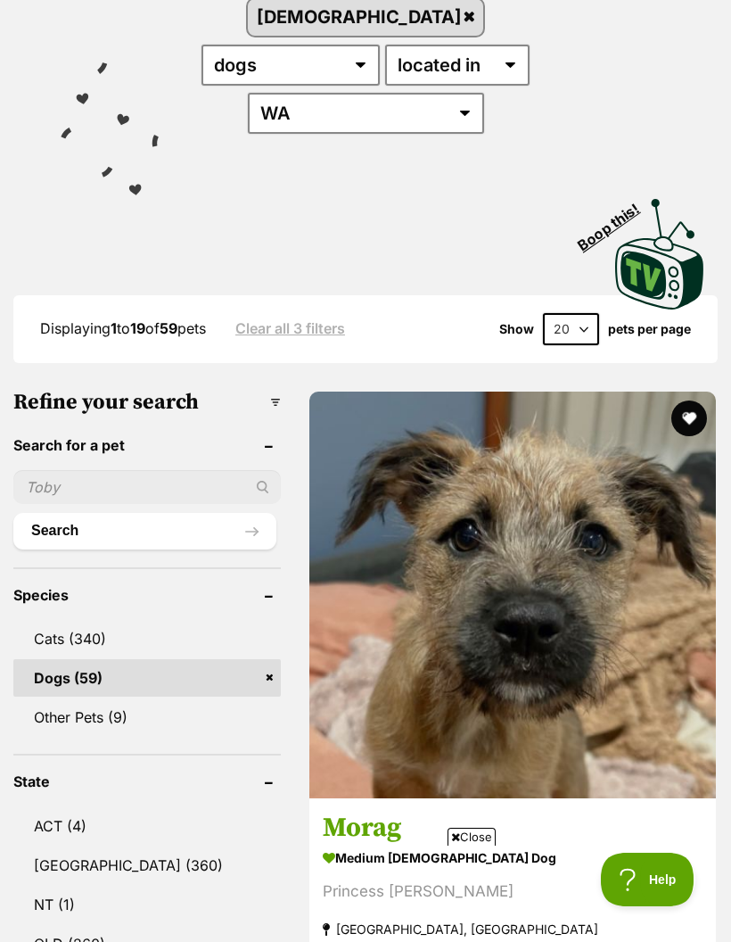 The width and height of the screenshot is (731, 942). Describe the element at coordinates (147, 487) in the screenshot. I see `input: Toby` at that location.